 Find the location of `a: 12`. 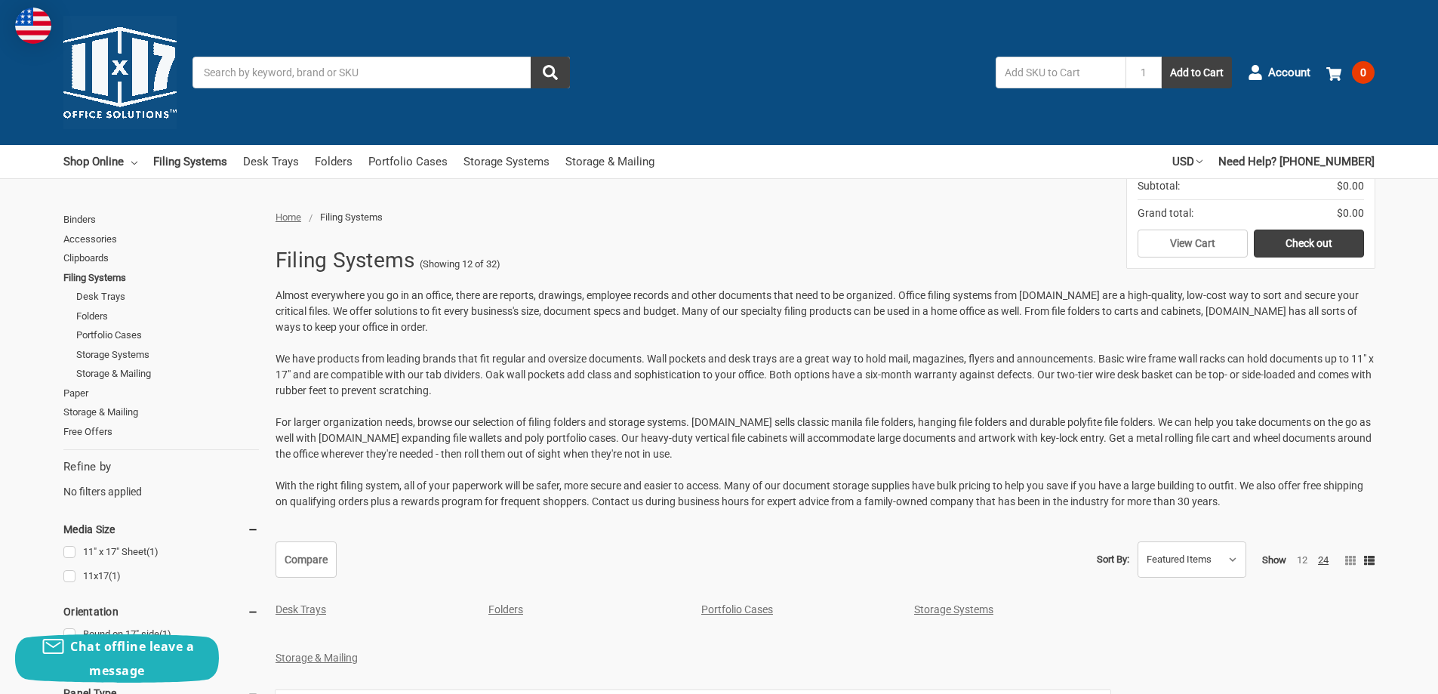

a: 12 is located at coordinates (1302, 559).